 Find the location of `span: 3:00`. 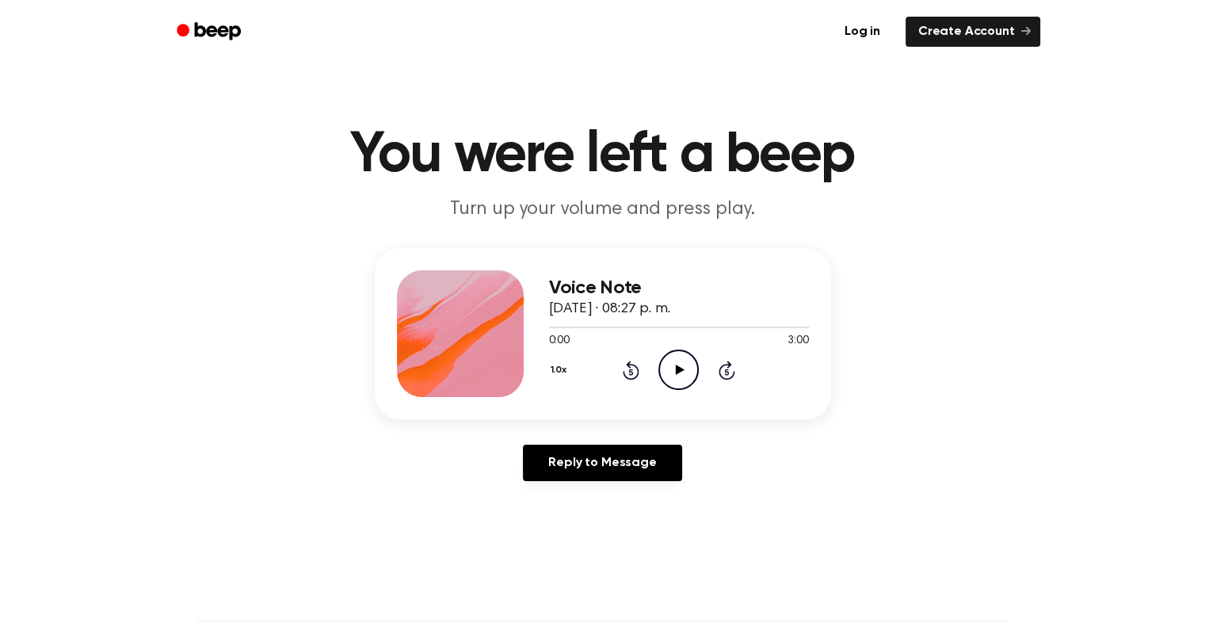

span: 3:00 is located at coordinates (798, 341).